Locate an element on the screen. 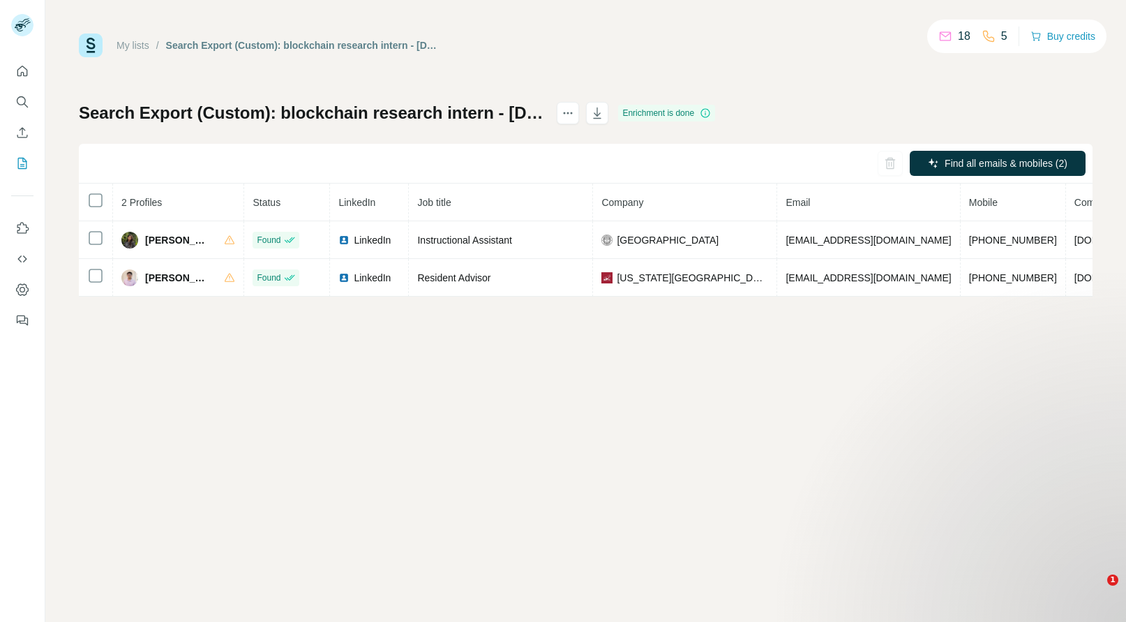 The image size is (1126, 622). button: Use Surfe API is located at coordinates (22, 259).